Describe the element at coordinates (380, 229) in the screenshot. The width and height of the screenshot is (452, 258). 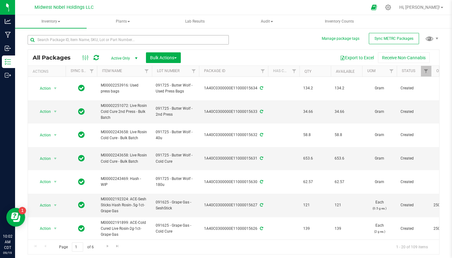
I see `span: Each` at that location.